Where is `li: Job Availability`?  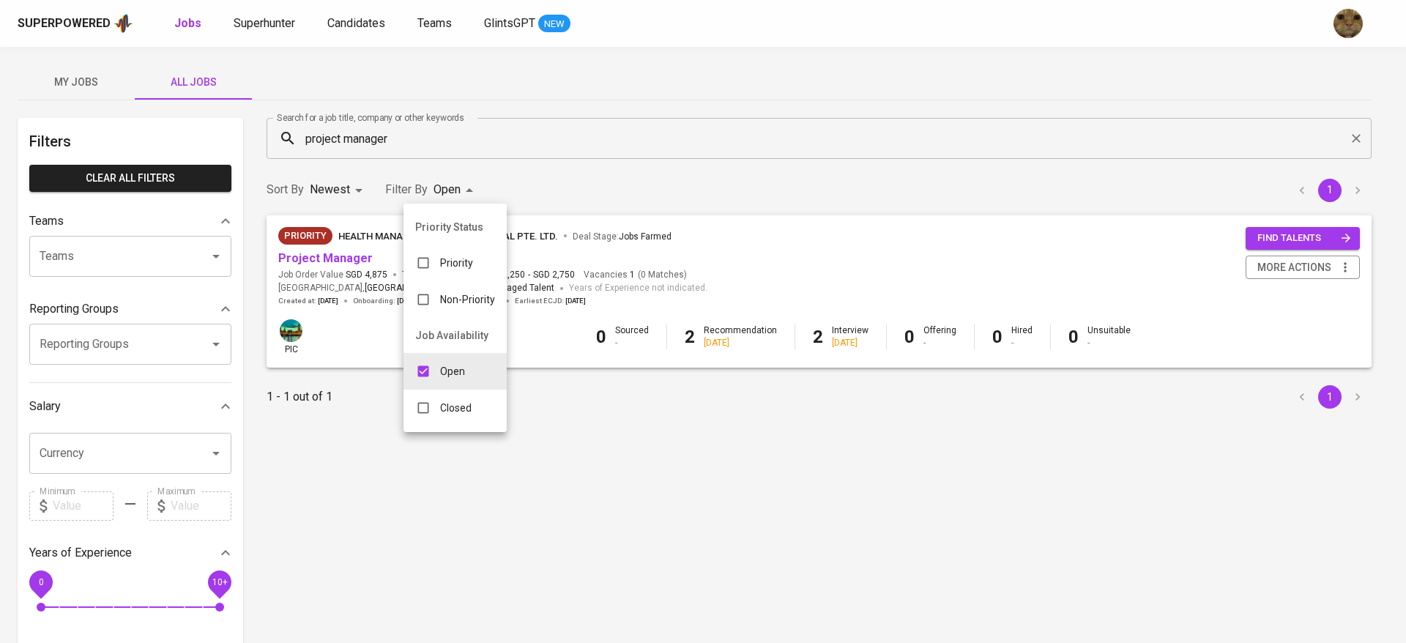
li: Job Availability is located at coordinates (455, 335).